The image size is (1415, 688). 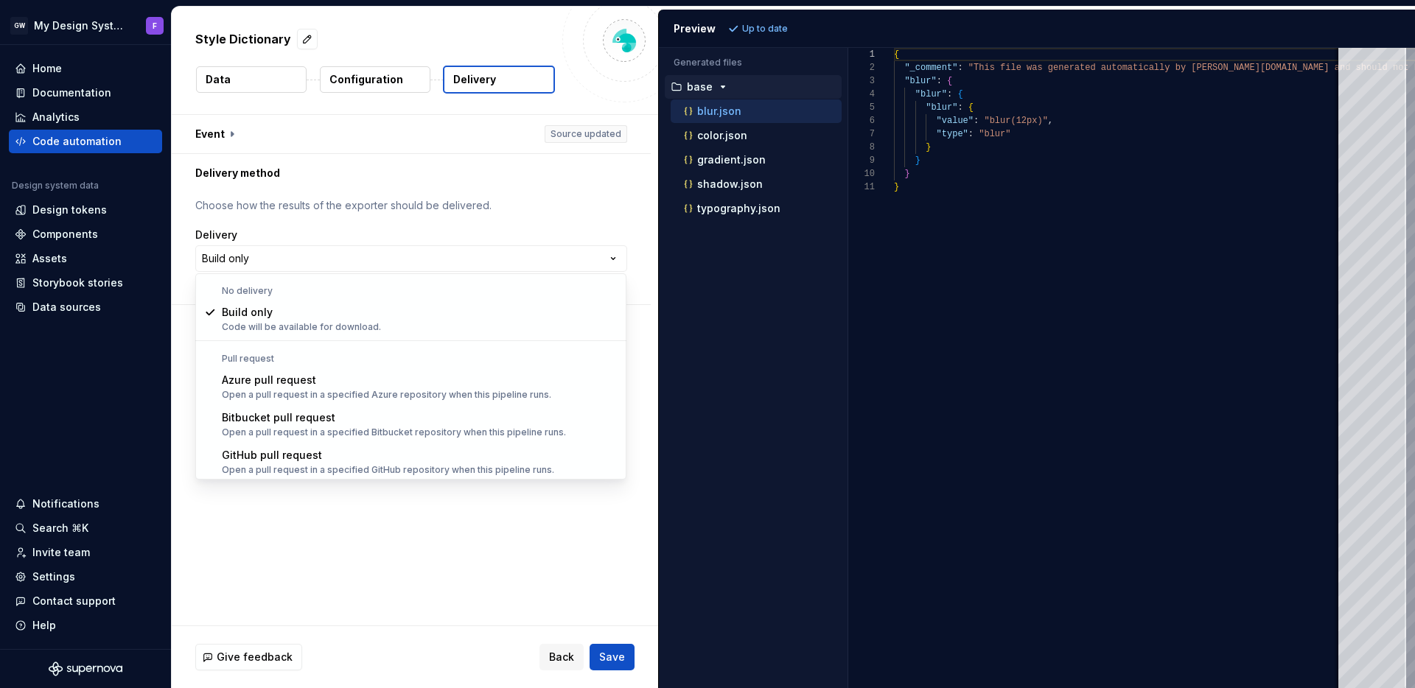 What do you see at coordinates (388, 470) in the screenshot?
I see `div: Open a pull request in a specified GitHub repository when this pipeline runs.` at bounding box center [388, 470].